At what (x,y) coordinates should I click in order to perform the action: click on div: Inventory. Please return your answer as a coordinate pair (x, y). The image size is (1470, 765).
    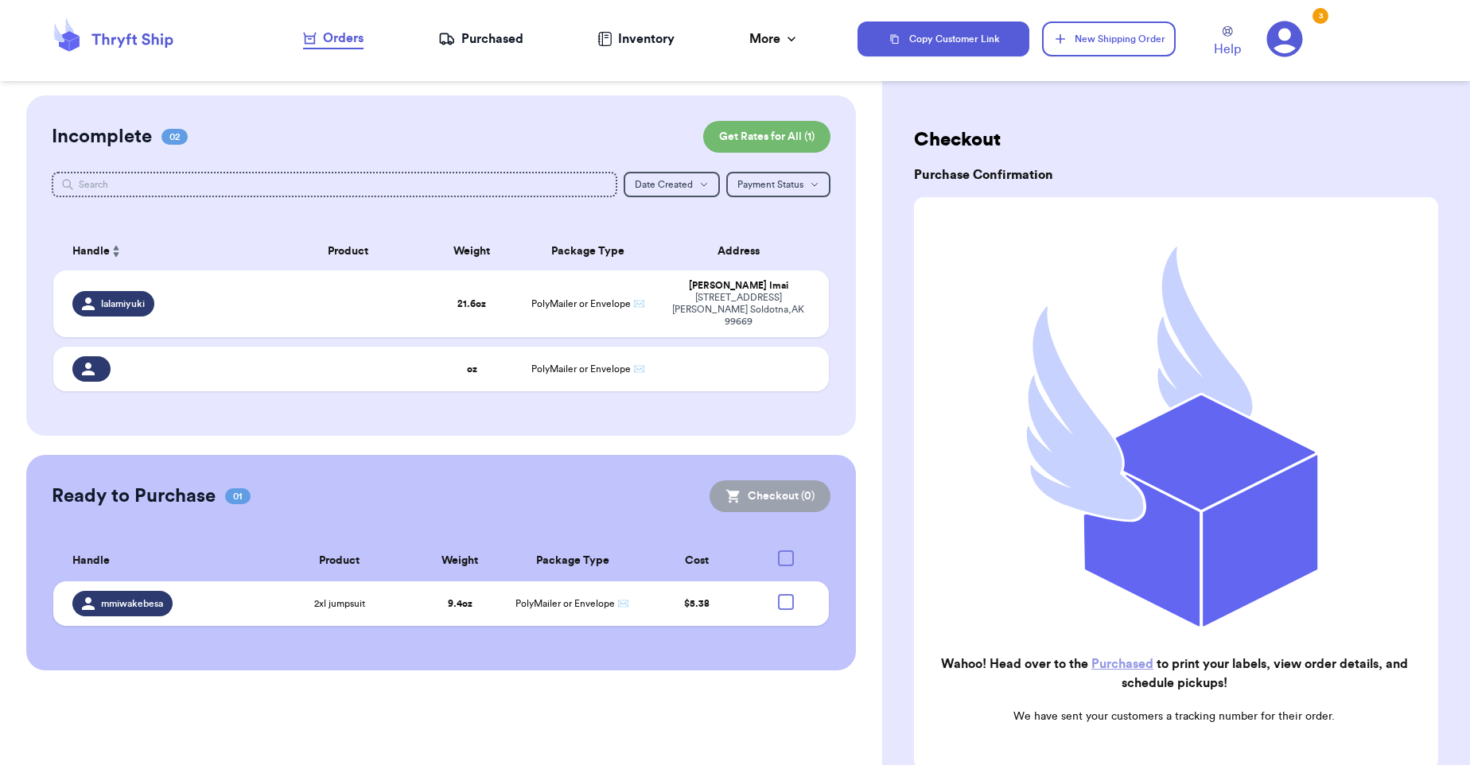
    Looking at the image, I should click on (636, 39).